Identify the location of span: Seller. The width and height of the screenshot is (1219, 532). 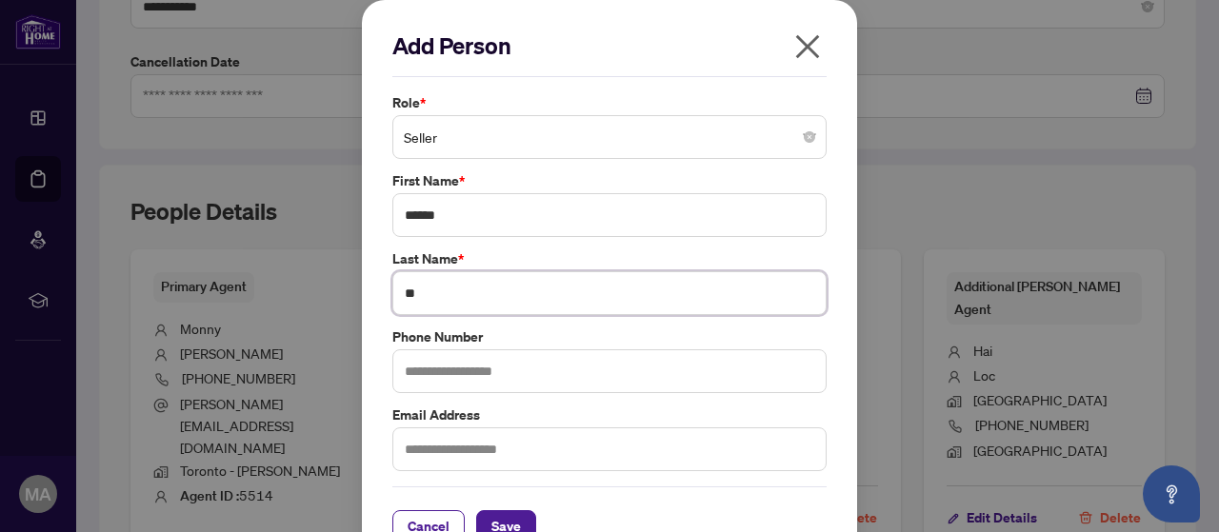
(610, 137).